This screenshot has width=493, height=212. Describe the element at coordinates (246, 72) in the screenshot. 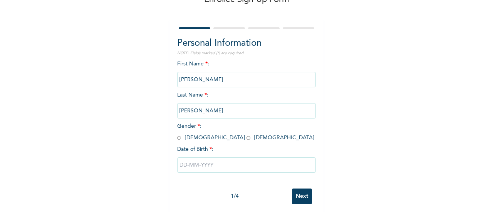

I see `span: First Name :` at that location.